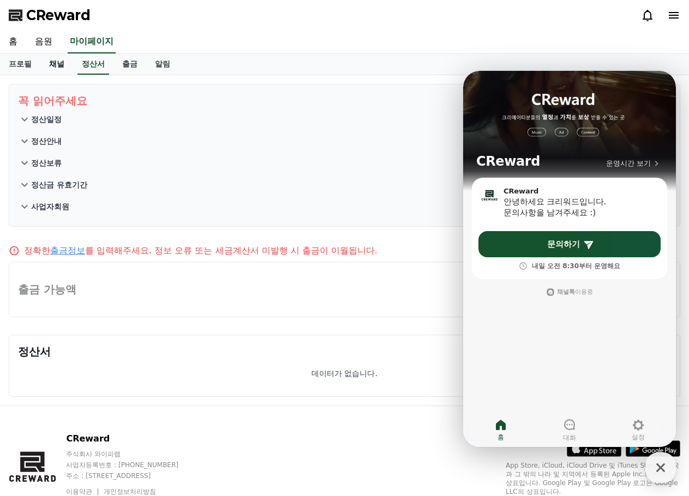  Describe the element at coordinates (68, 250) in the screenshot. I see `a: 출금정보` at that location.